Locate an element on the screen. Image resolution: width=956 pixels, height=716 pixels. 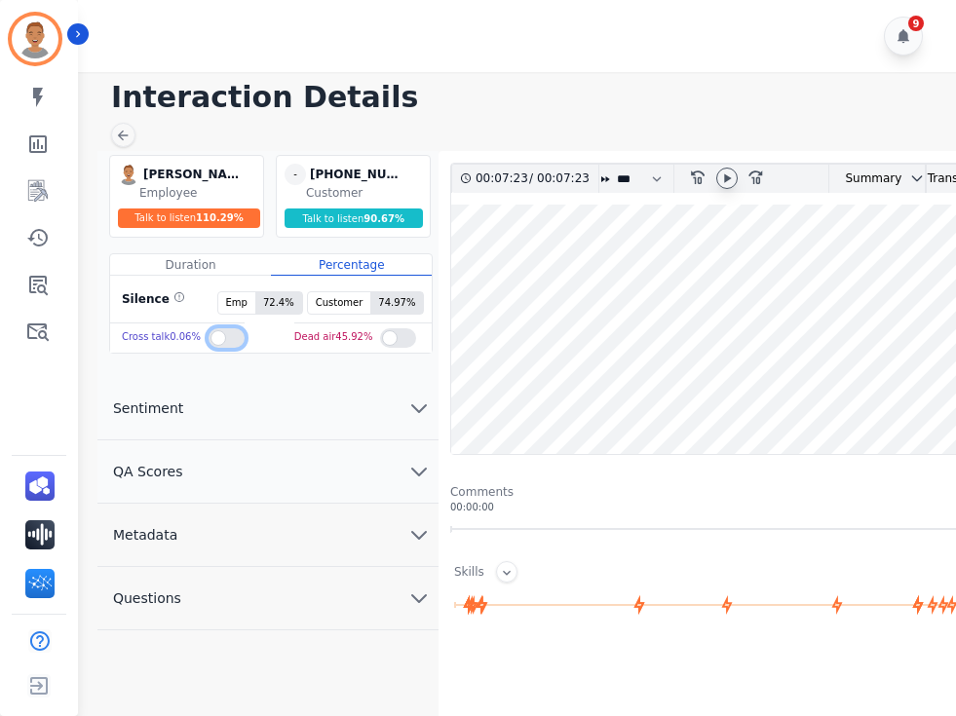
div: Employee is located at coordinates (199, 193).